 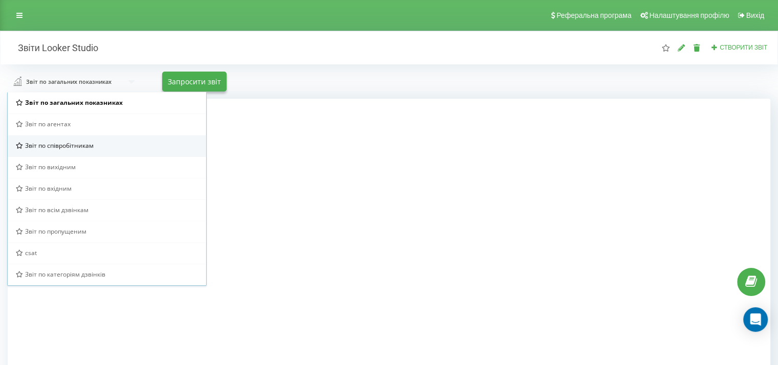 I want to click on div: Open Intercom Messenger, so click(x=755, y=320).